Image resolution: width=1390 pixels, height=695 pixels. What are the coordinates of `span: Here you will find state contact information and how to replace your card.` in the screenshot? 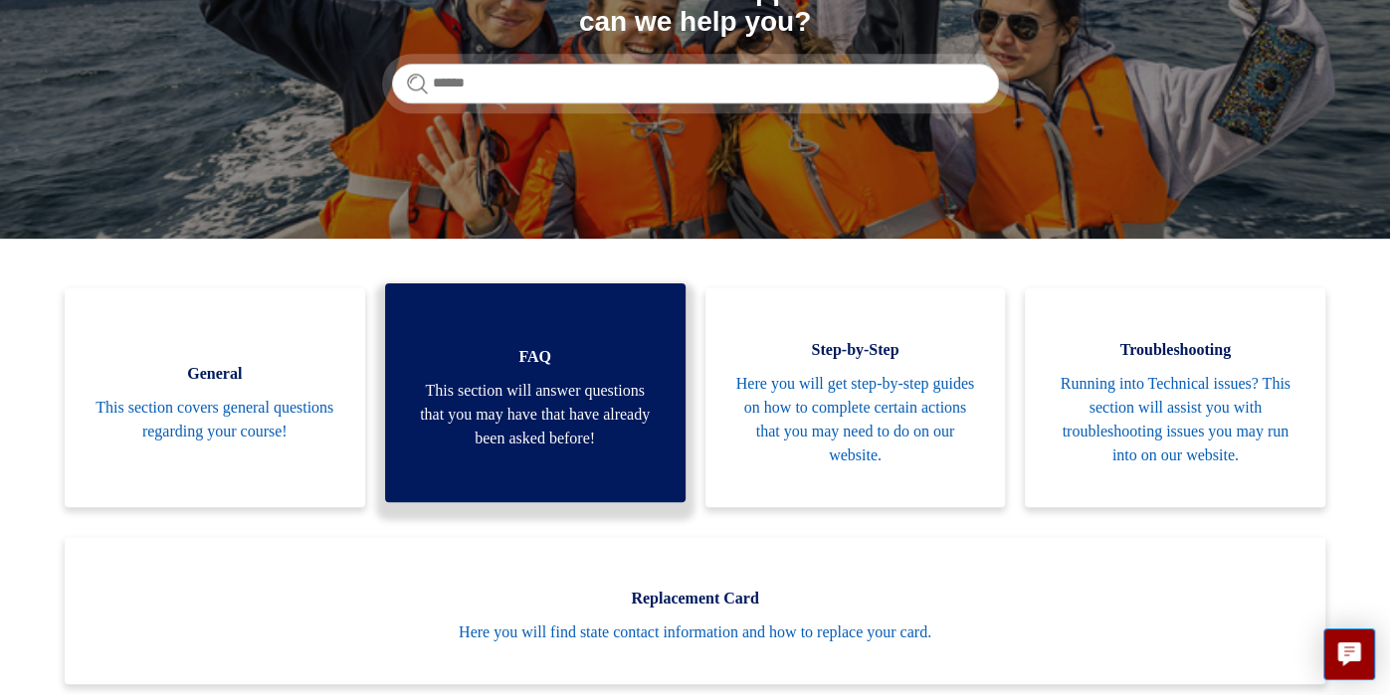 It's located at (694, 633).